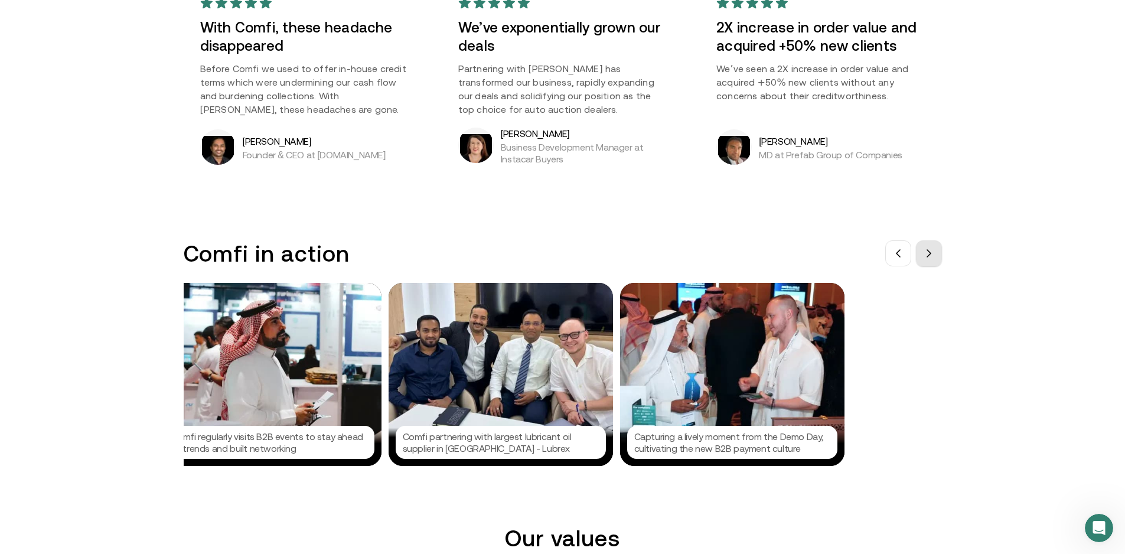 The height and width of the screenshot is (554, 1125). I want to click on p: MD at Prefab Group of Companies, so click(830, 155).